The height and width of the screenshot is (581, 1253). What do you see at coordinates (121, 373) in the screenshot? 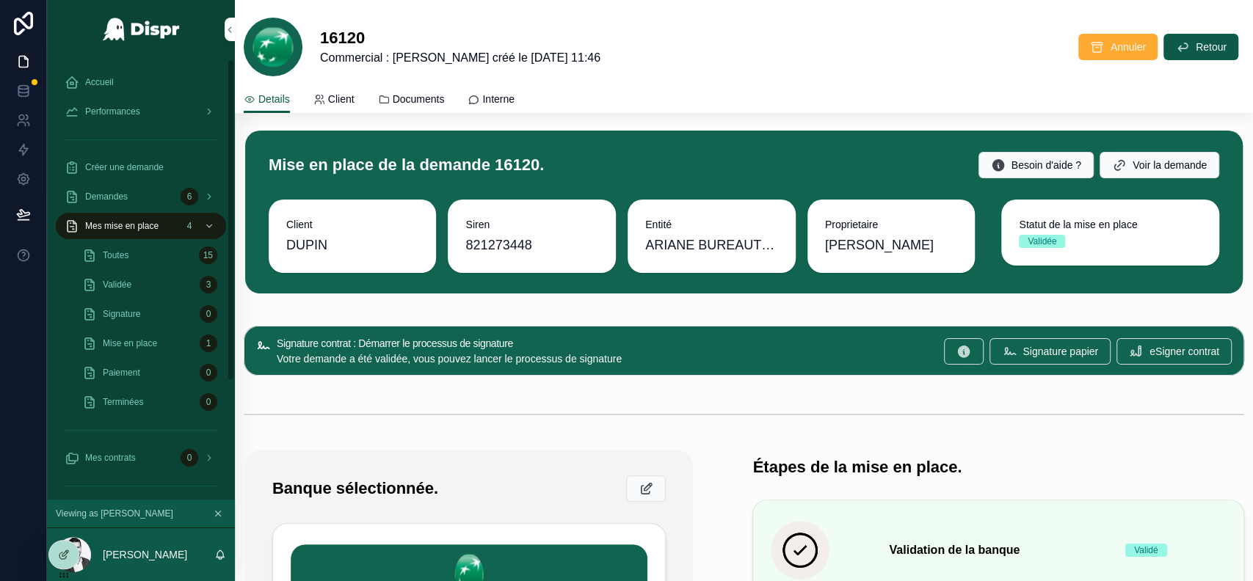
I see `span: Paiement` at bounding box center [121, 373].